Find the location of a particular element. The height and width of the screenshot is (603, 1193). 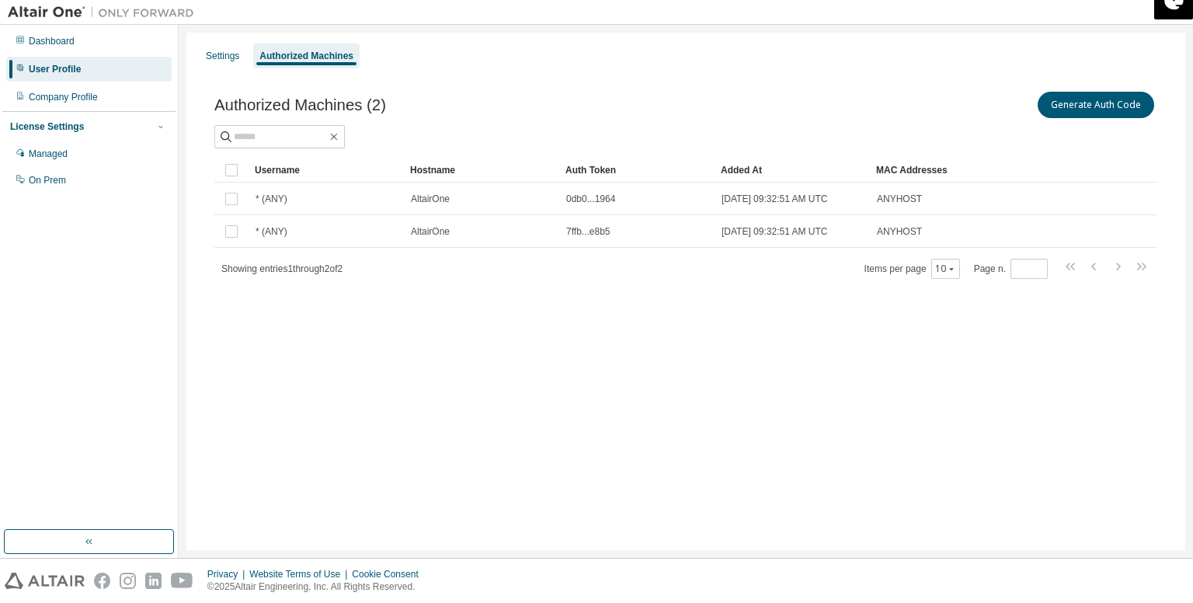

img: youtube.svg is located at coordinates (182, 580).